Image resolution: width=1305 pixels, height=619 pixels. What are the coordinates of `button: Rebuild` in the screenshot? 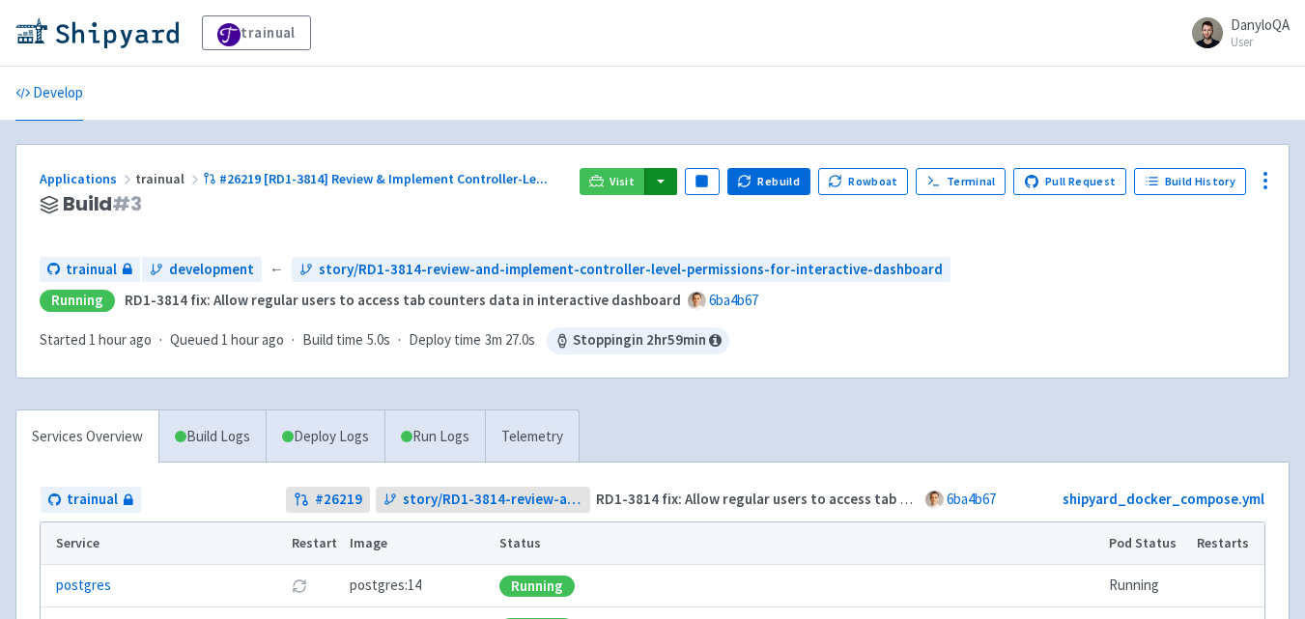 It's located at (769, 182).